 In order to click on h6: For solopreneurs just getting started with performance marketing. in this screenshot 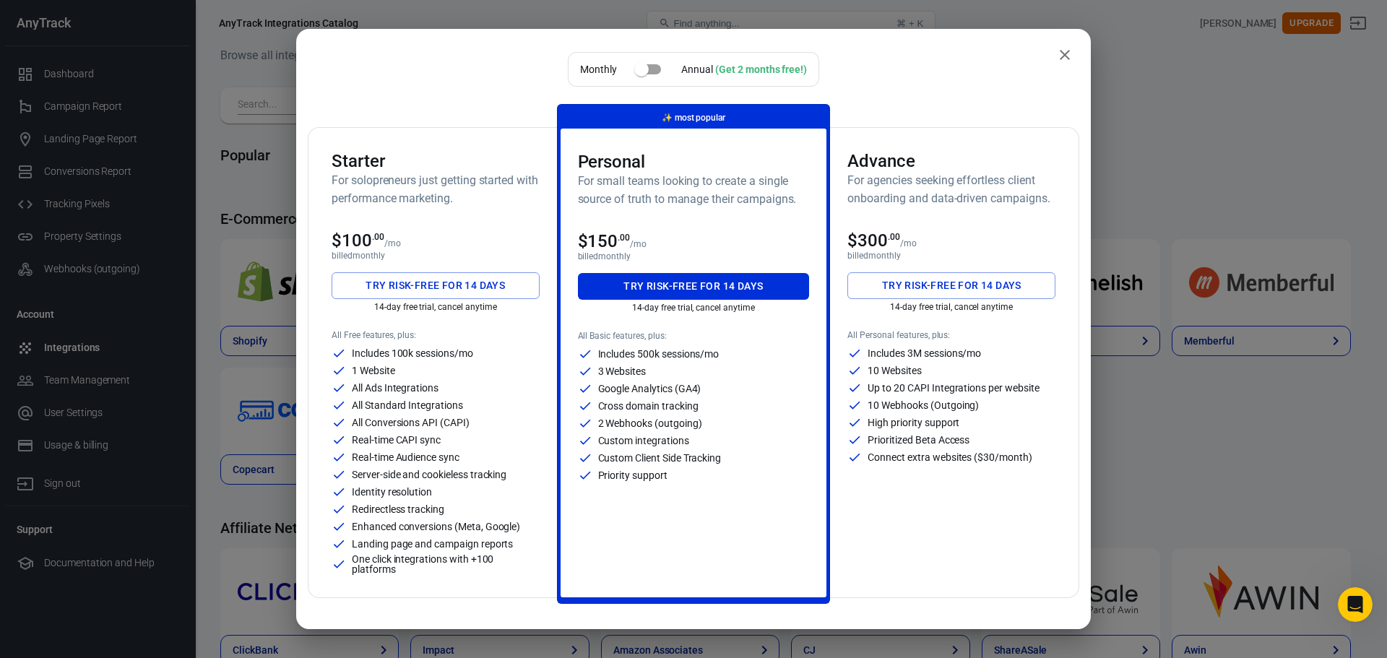, I will do `click(436, 189)`.